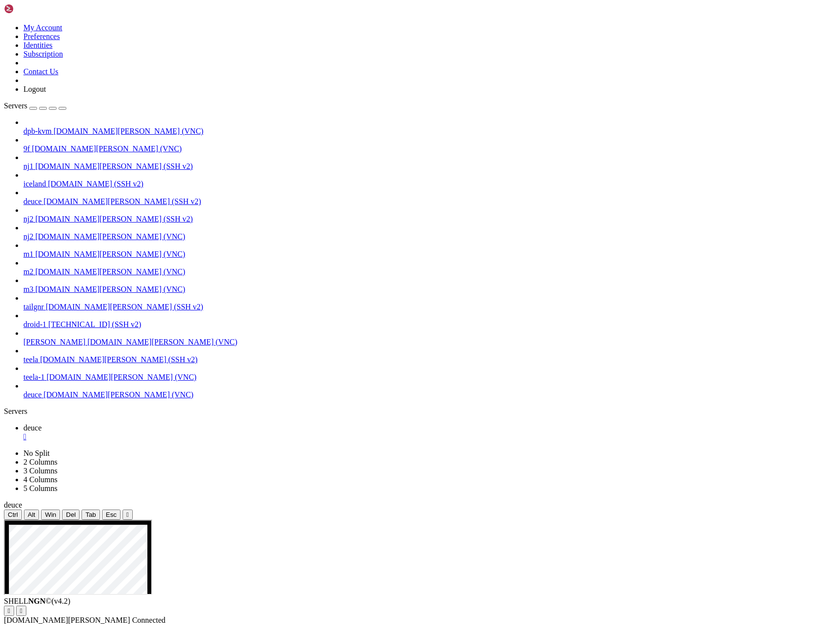 This screenshot has height=633, width=835. I want to click on span: teela, so click(31, 359).